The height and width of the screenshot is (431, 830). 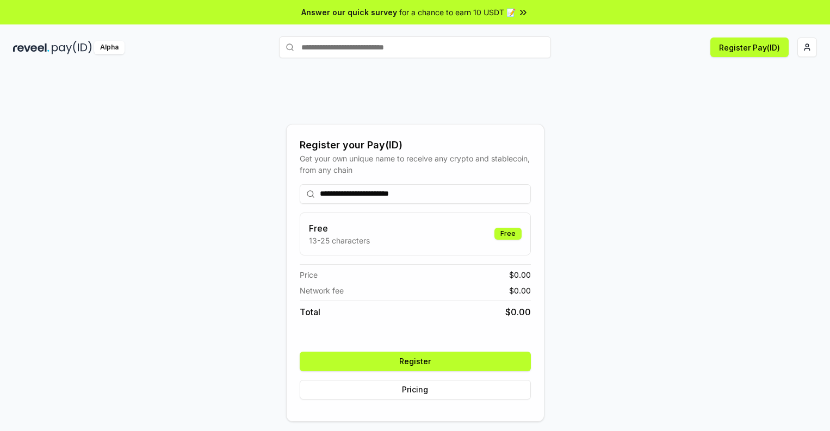 What do you see at coordinates (339, 240) in the screenshot?
I see `p: 13-25 characters` at bounding box center [339, 240].